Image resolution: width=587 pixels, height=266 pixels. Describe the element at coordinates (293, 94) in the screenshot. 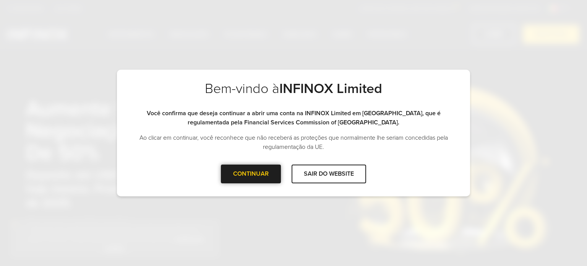

I see `h2: Bem-vindo à` at that location.